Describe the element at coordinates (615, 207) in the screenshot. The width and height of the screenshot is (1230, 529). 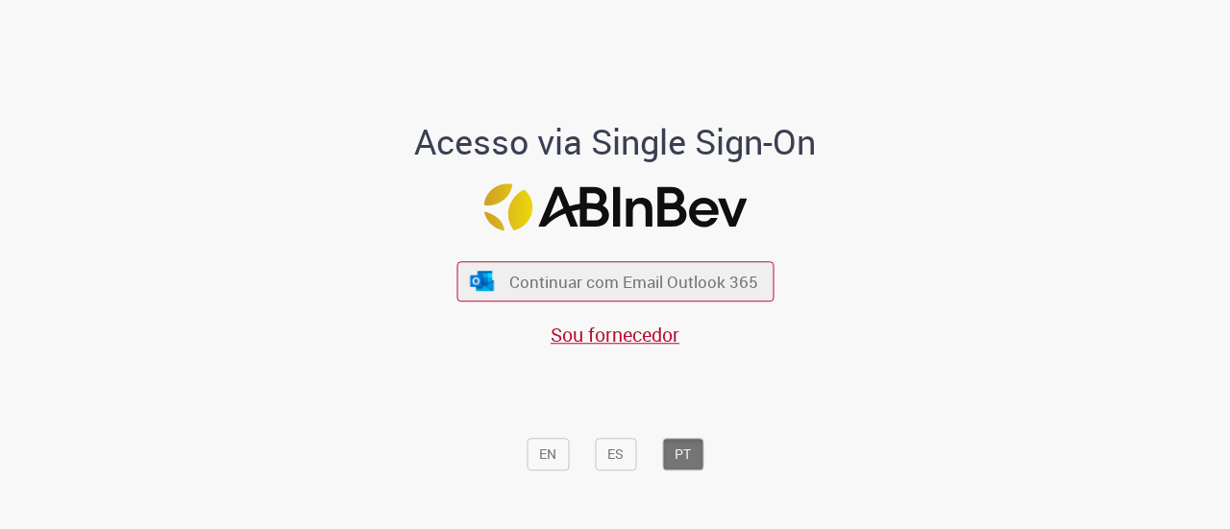
I see `img: Logo ABInBev` at that location.